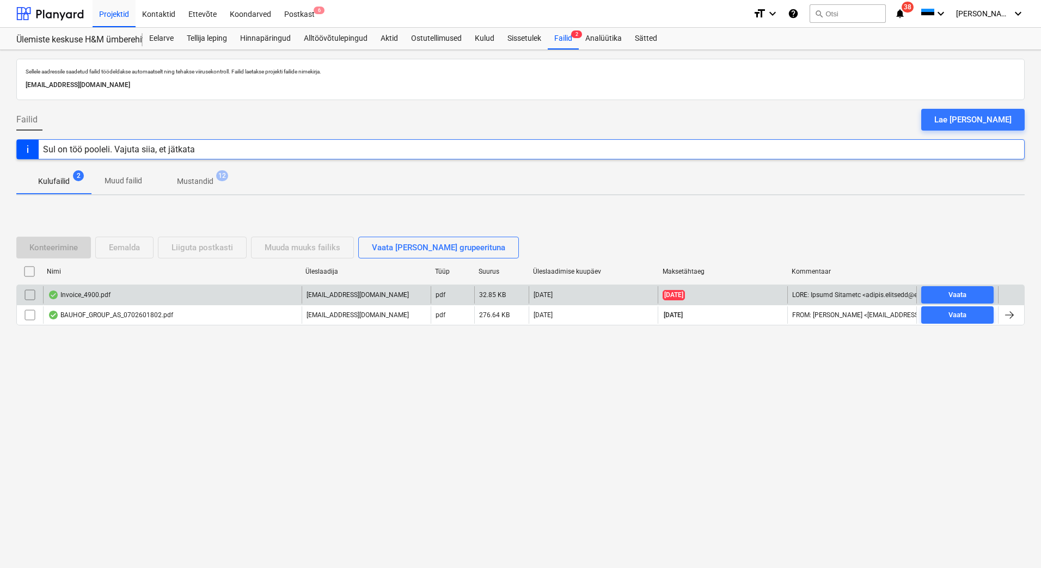  I want to click on div: Sul on töö pooleli. Vajuta siia, et jätkata, so click(119, 149).